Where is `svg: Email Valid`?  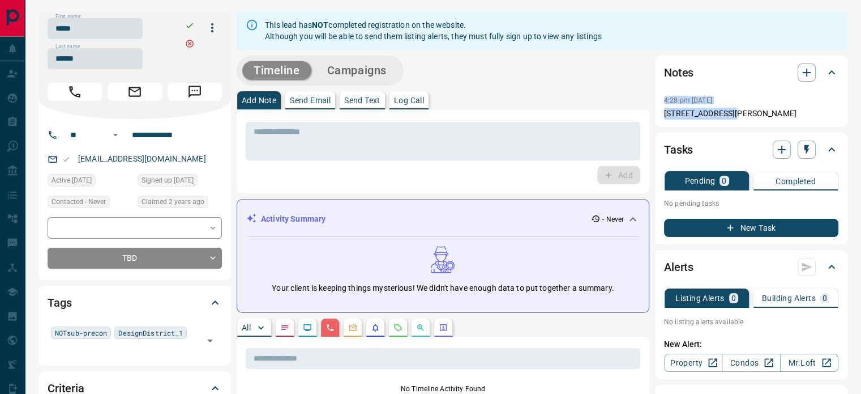 svg: Email Valid is located at coordinates (66, 159).